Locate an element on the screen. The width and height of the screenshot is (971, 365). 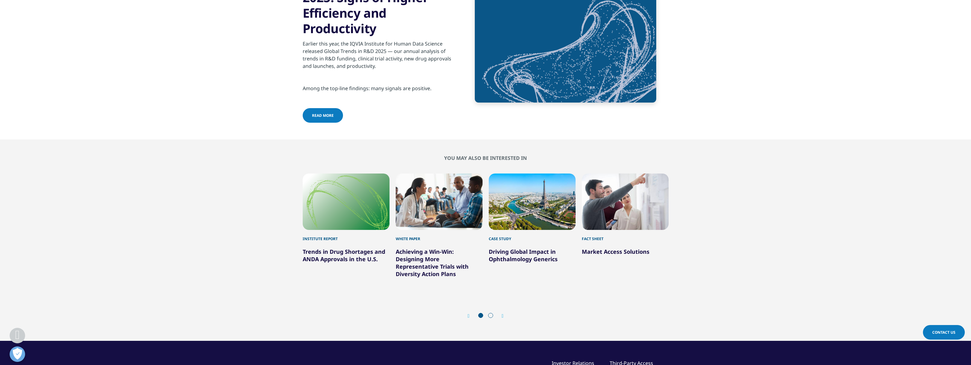
h2: You may also be interested in is located at coordinates (485, 158).